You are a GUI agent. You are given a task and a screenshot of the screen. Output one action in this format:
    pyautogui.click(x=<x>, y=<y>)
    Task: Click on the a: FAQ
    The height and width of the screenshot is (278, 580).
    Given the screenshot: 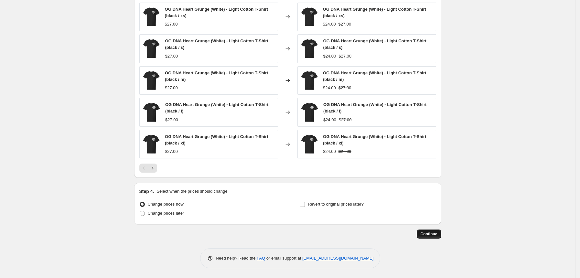 What is the action you would take?
    pyautogui.click(x=261, y=258)
    